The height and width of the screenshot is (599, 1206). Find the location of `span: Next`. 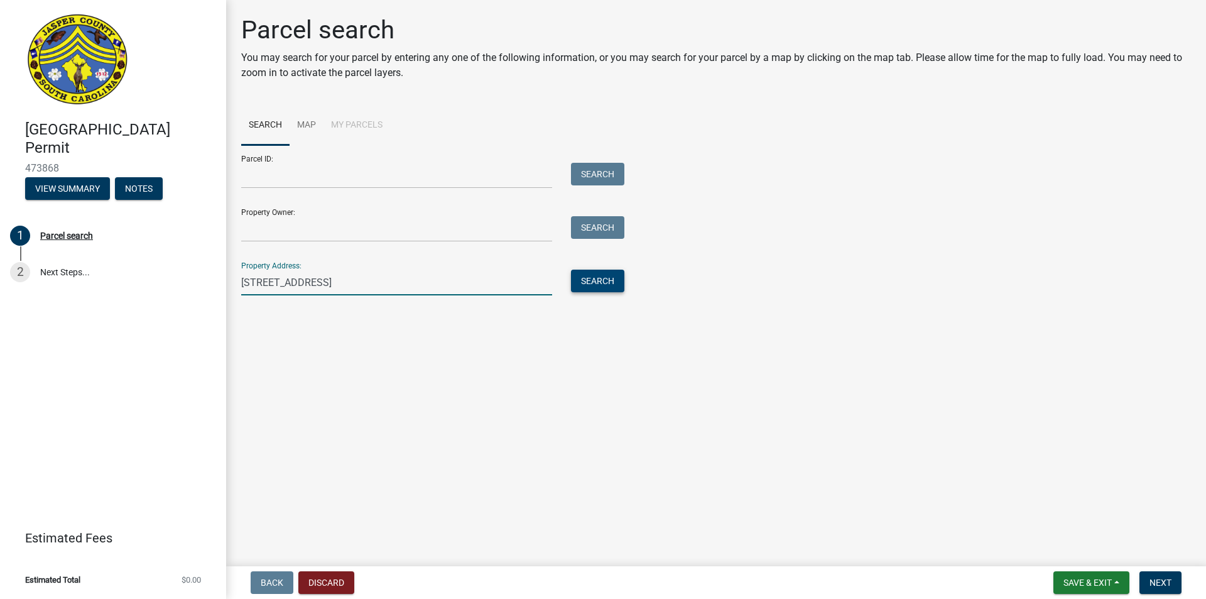

span: Next is located at coordinates (1160, 582).